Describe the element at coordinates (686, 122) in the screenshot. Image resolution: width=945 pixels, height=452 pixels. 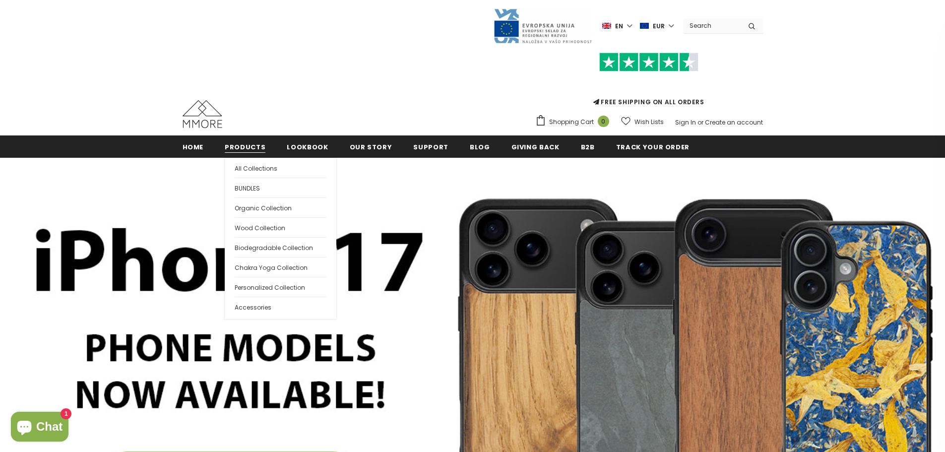
I see `a: Sign In` at that location.